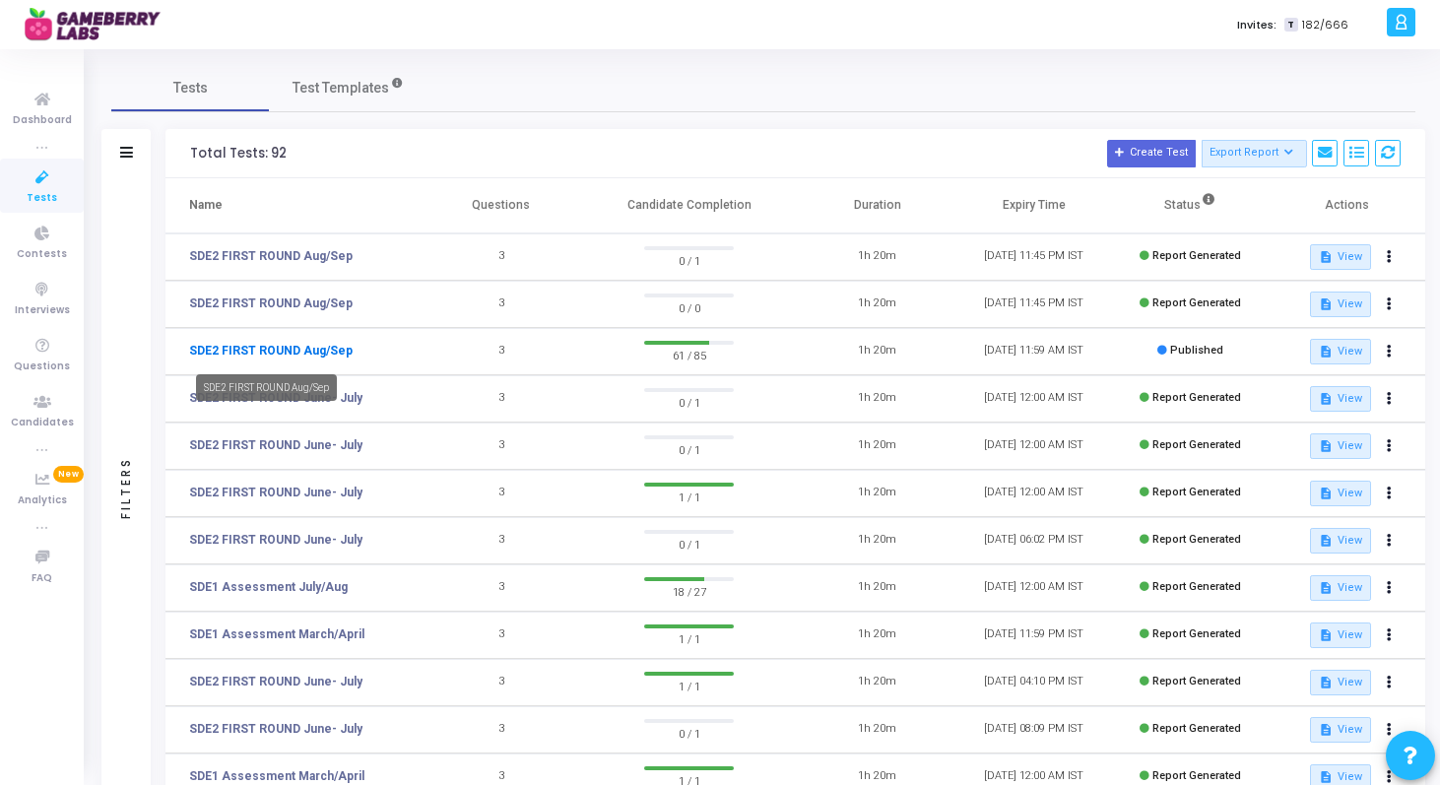 The width and height of the screenshot is (1440, 785). What do you see at coordinates (238, 154) in the screenshot?
I see `div: Total Tests: 92` at bounding box center [238, 154].